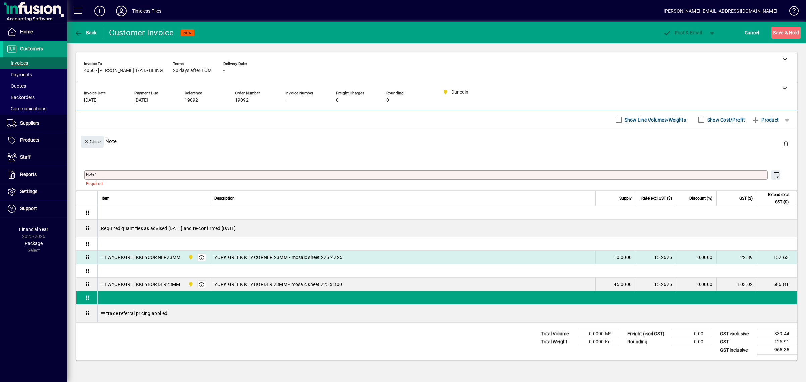 Image resolution: width=806 pixels, height=382 pixels. What do you see at coordinates (86, 33) in the screenshot?
I see `app-page-header-button: Back` at bounding box center [86, 33].